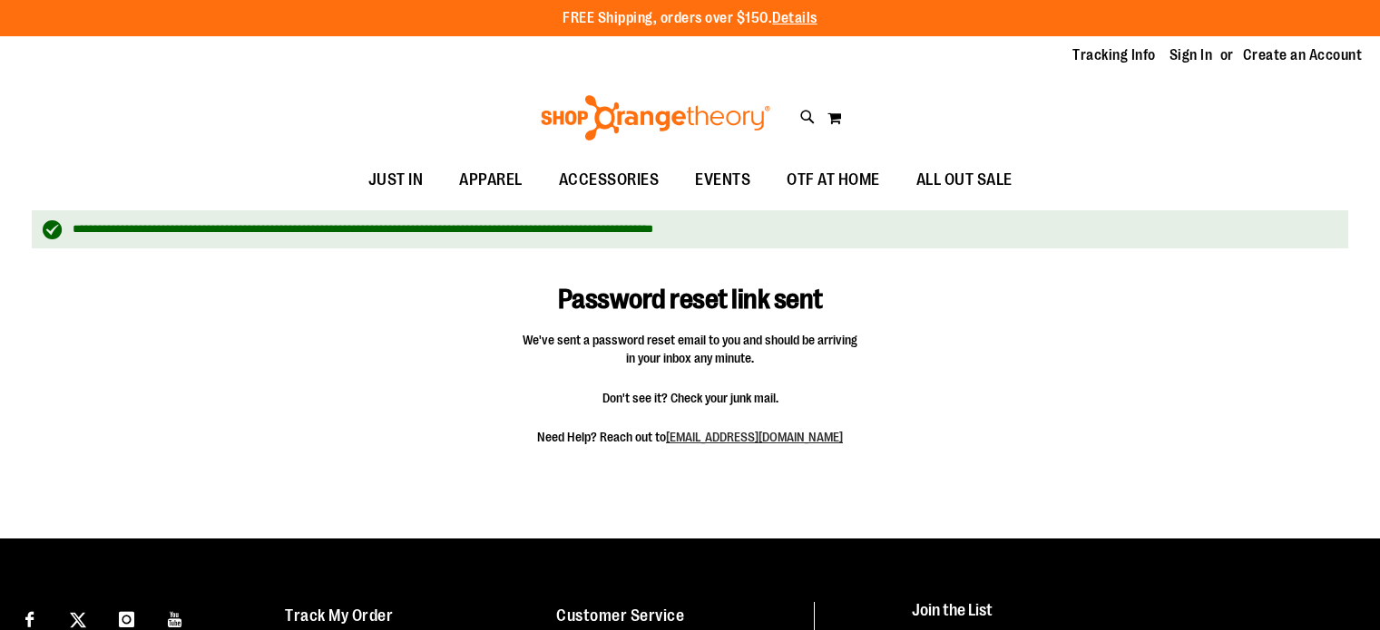  Describe the element at coordinates (689, 18) in the screenshot. I see `p: FREE Shipping, orders over $150.` at that location.